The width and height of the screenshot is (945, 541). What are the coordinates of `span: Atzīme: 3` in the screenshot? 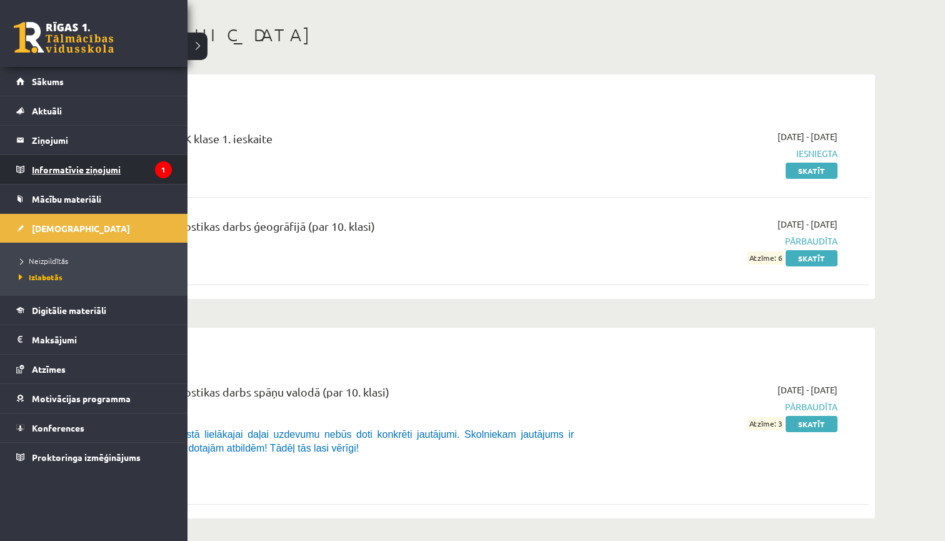 It's located at (766, 423).